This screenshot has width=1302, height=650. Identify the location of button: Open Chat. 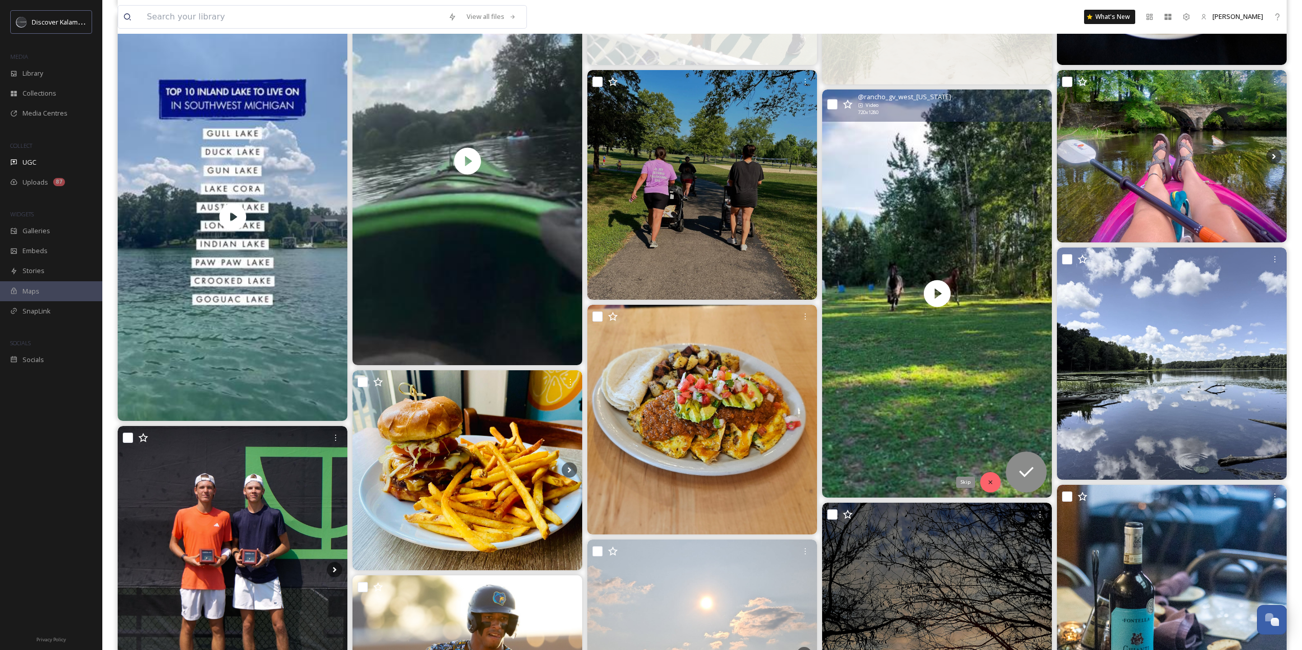
(1272, 620).